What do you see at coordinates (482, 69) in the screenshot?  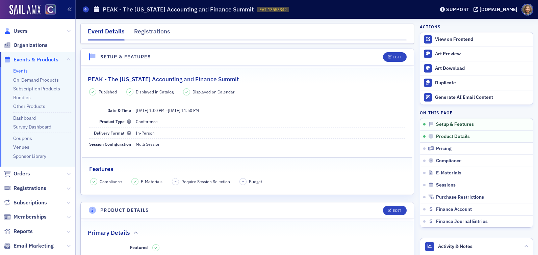 I see `div: Art Download` at bounding box center [482, 69].